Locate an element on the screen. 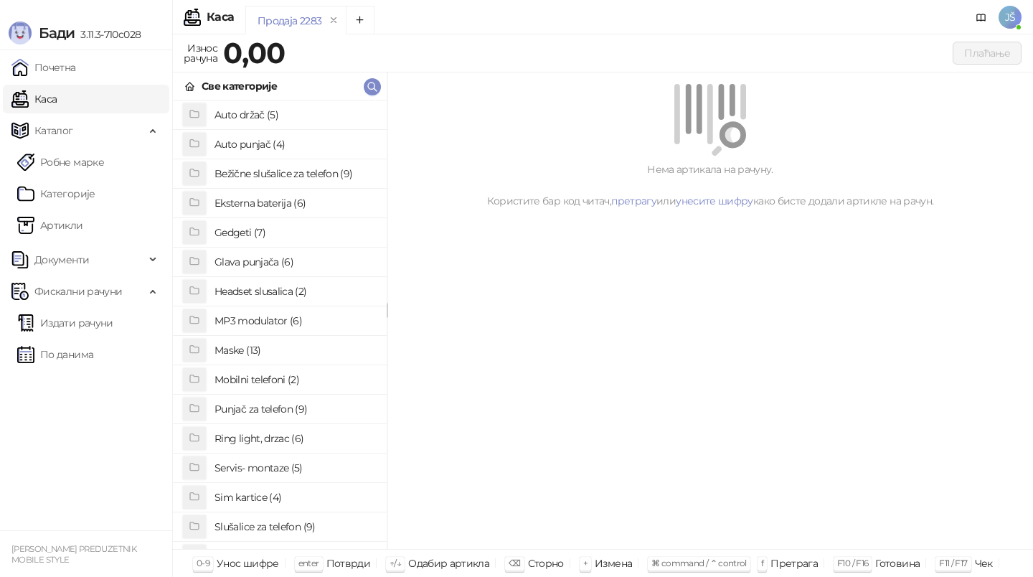 This screenshot has height=577, width=1033. span: 0-9 is located at coordinates (203, 562).